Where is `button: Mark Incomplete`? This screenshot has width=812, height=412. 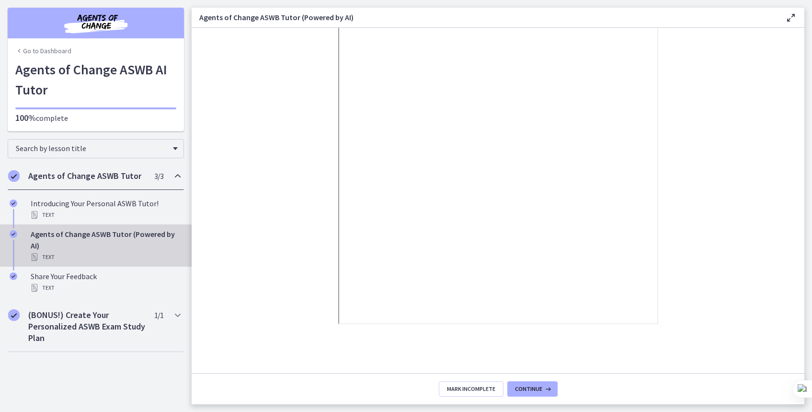
button: Mark Incomplete is located at coordinates (471, 389).